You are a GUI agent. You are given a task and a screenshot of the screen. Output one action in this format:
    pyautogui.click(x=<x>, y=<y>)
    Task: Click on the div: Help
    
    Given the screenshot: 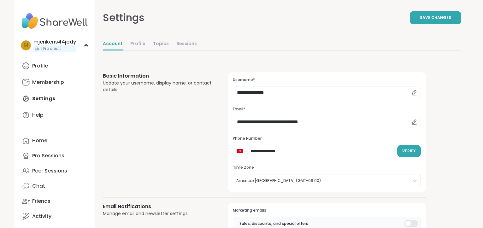 What is the action you would take?
    pyautogui.click(x=38, y=115)
    